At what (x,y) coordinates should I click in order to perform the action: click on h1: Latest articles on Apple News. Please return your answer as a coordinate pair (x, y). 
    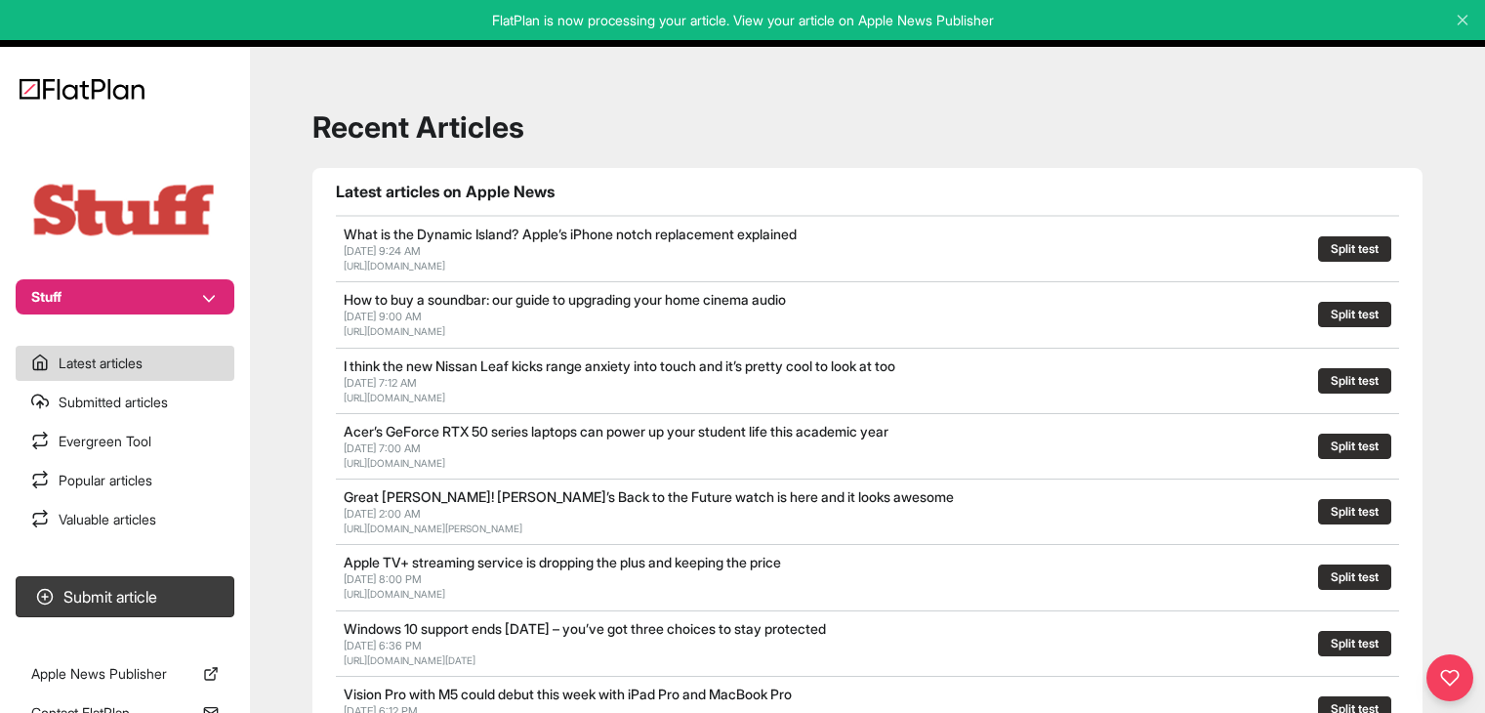
    Looking at the image, I should click on (867, 191).